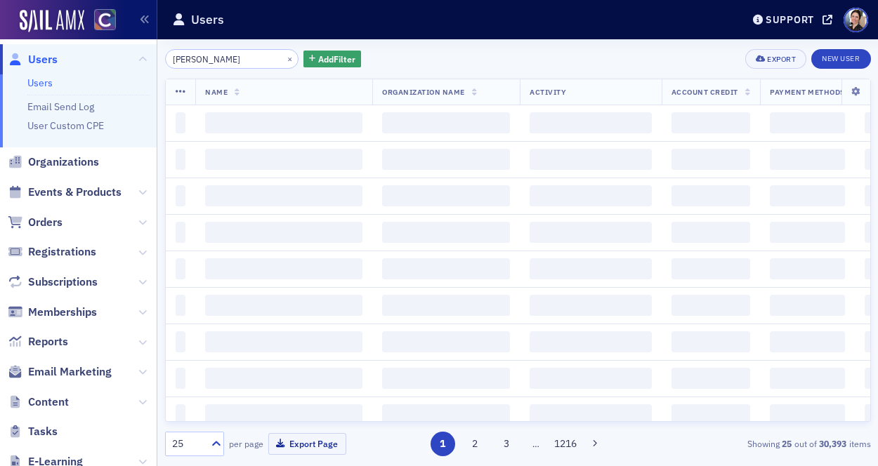  Describe the element at coordinates (38, 342) in the screenshot. I see `a: Reports` at that location.